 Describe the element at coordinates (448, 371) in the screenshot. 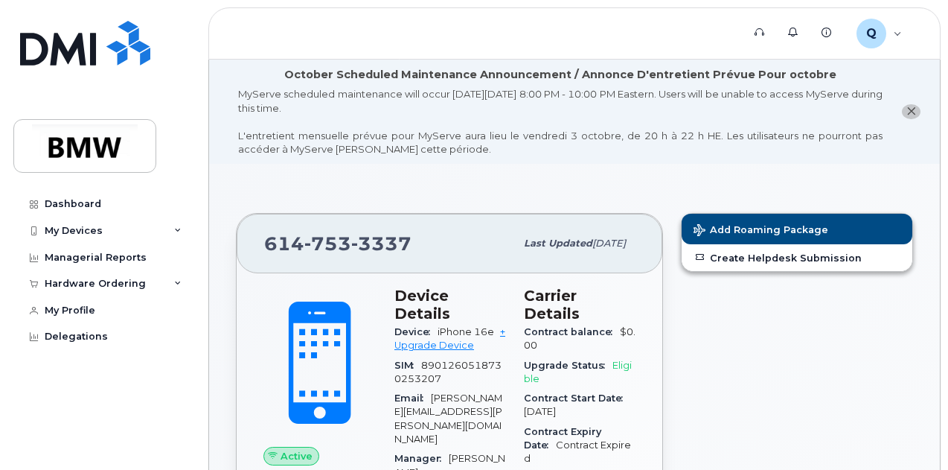

I see `span: 8901260518730253207` at that location.